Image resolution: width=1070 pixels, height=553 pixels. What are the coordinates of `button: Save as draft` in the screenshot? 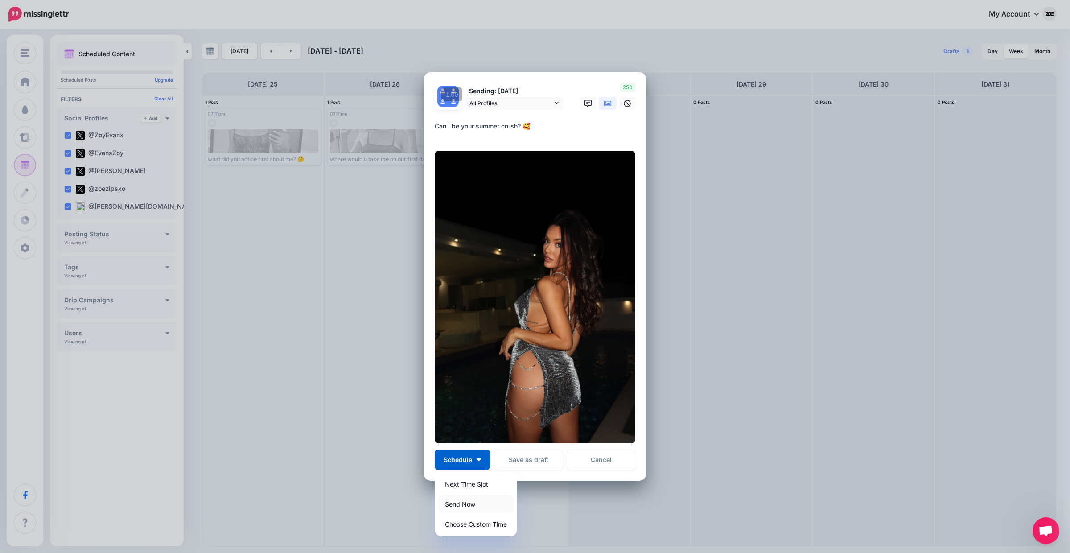 It's located at (528, 460).